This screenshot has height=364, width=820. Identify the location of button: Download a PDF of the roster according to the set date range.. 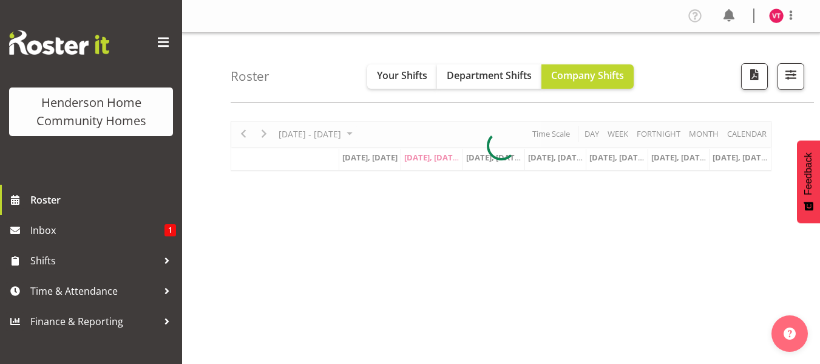
(755, 76).